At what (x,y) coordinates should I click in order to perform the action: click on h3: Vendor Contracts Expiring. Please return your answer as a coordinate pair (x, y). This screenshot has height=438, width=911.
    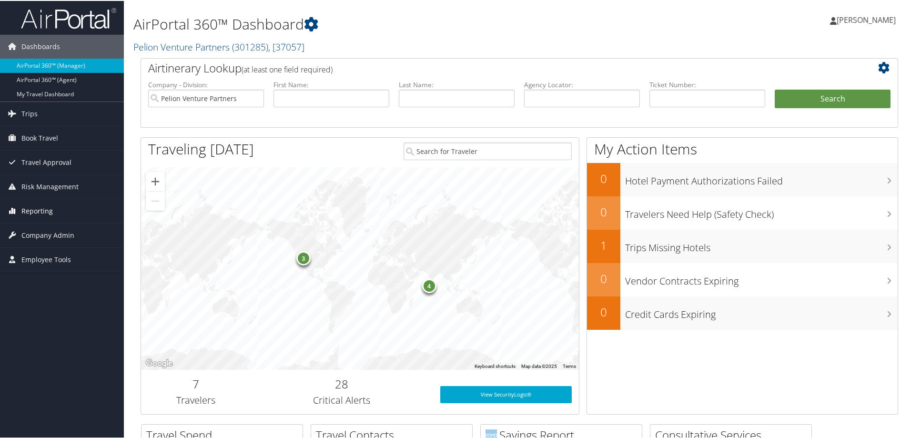
    Looking at the image, I should click on (761, 278).